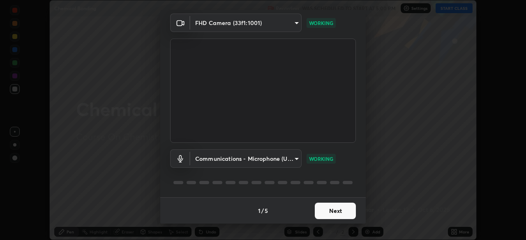  Describe the element at coordinates (266, 211) in the screenshot. I see `h4: 5` at that location.